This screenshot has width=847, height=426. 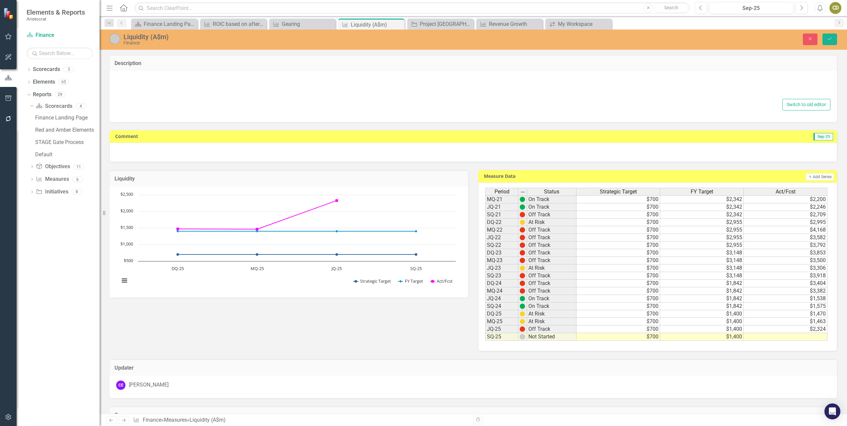 I want to click on button: Search, so click(x=672, y=8).